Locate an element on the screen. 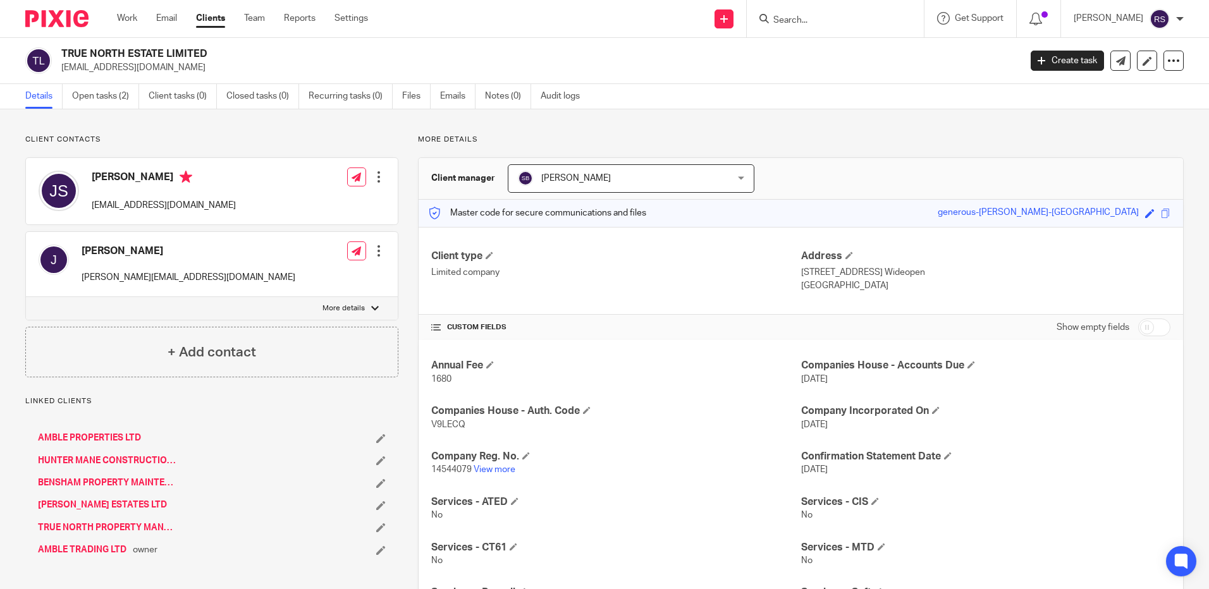 The height and width of the screenshot is (589, 1209). a: Recurring tasks (0) is located at coordinates (350, 96).